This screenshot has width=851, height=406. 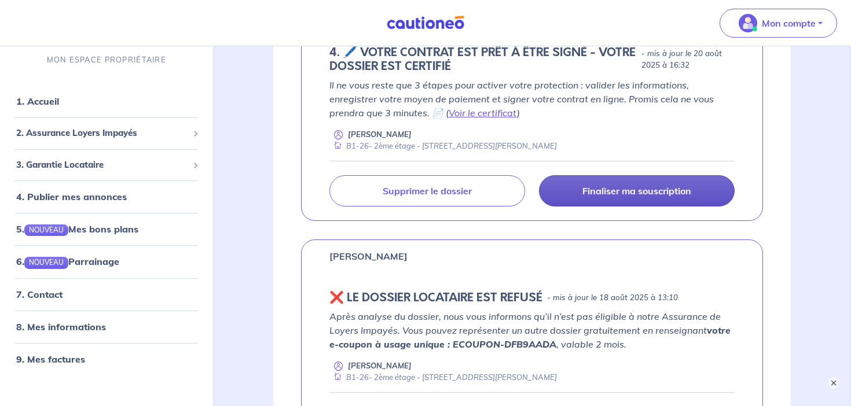 What do you see at coordinates (748, 23) in the screenshot?
I see `img: illu_account_valid_menu.svg` at bounding box center [748, 23].